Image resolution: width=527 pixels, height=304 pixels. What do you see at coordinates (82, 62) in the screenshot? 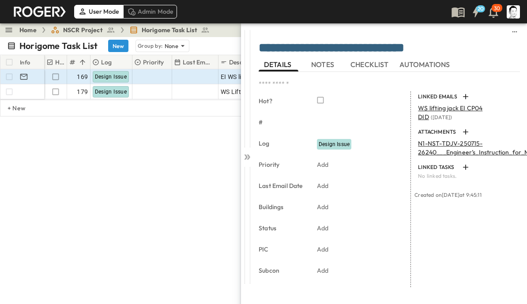
I see `button: Sort` at bounding box center [82, 62].